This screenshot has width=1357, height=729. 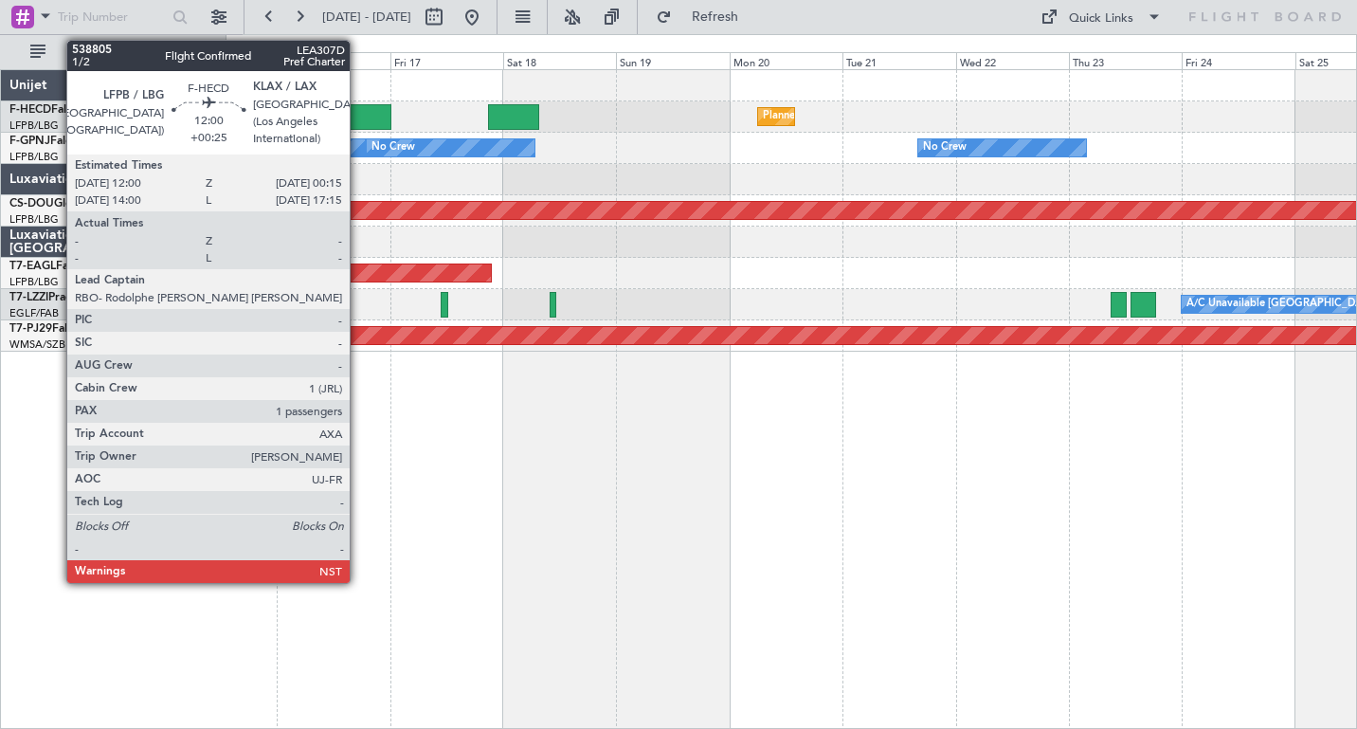 What do you see at coordinates (333, 61) in the screenshot?
I see `div: Thu 16` at bounding box center [333, 61].